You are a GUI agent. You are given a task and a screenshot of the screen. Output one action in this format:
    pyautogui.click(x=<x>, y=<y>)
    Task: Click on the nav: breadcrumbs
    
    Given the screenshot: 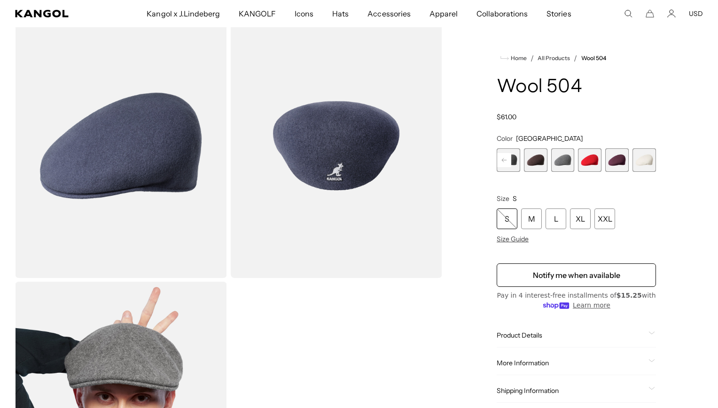 What is the action you would take?
    pyautogui.click(x=576, y=58)
    